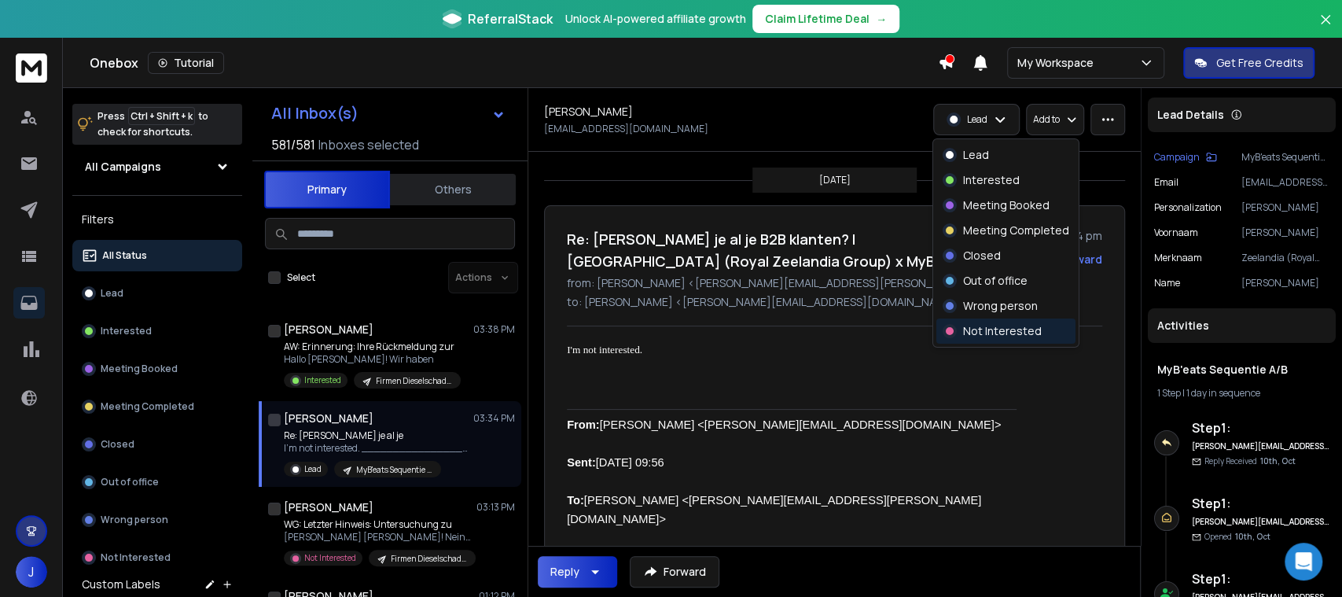 This screenshot has width=1342, height=597. I want to click on p: I'm not interested. ________________________________ From:, so click(378, 448).